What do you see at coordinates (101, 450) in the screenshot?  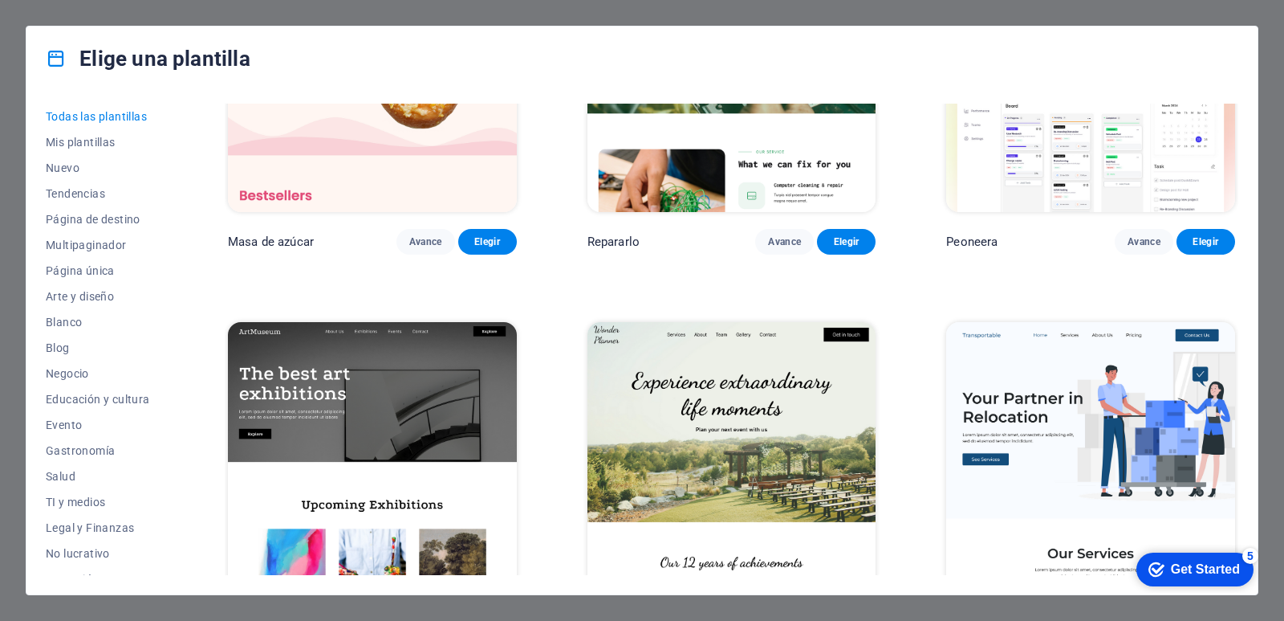 I see `button: Gastronomía` at bounding box center [101, 450].